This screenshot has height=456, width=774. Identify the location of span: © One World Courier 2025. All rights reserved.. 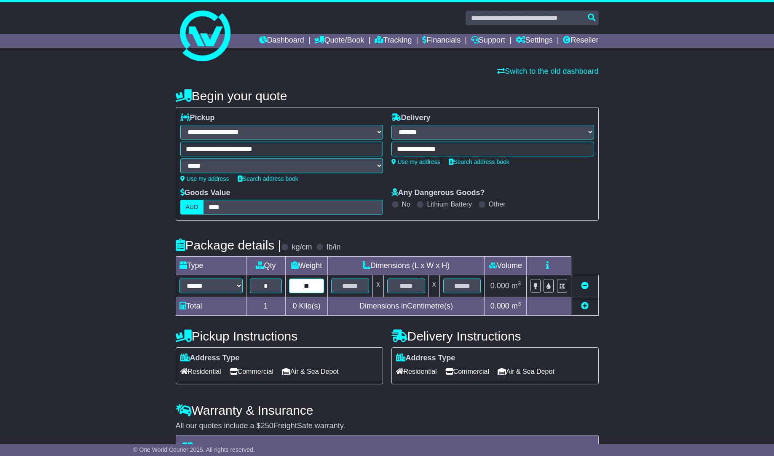
(194, 450).